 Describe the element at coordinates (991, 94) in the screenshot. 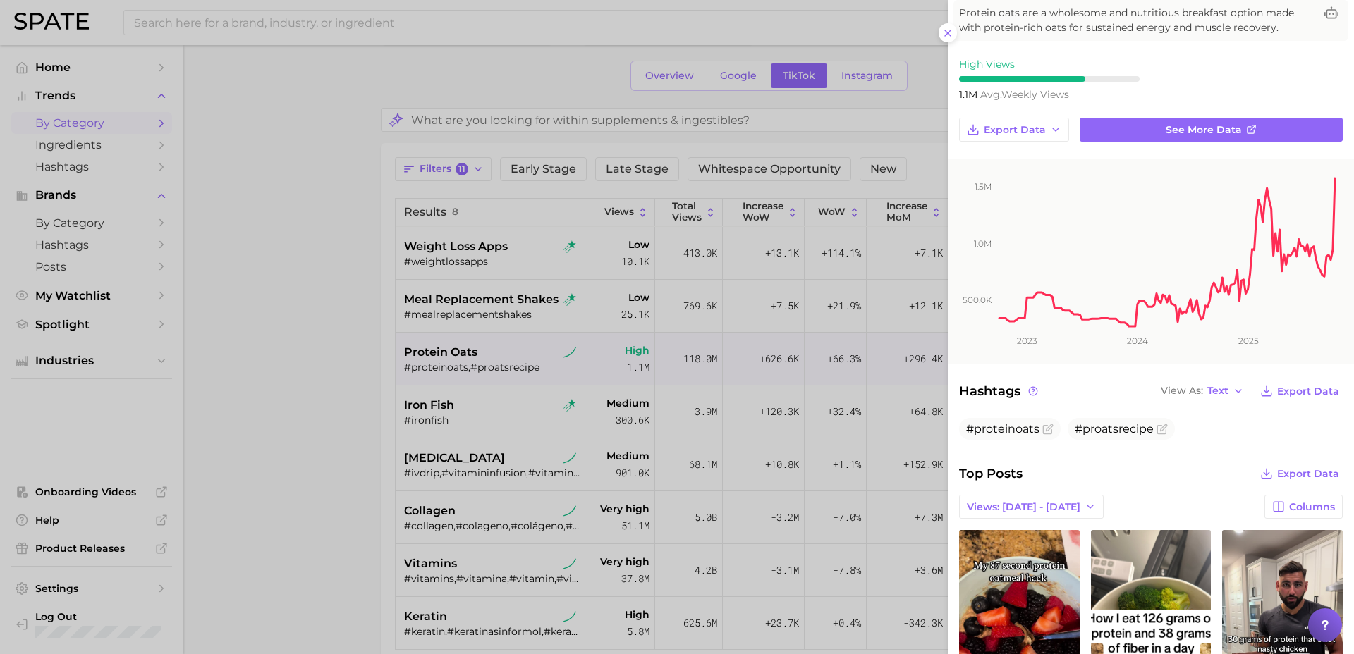

I see `abbr: average` at that location.